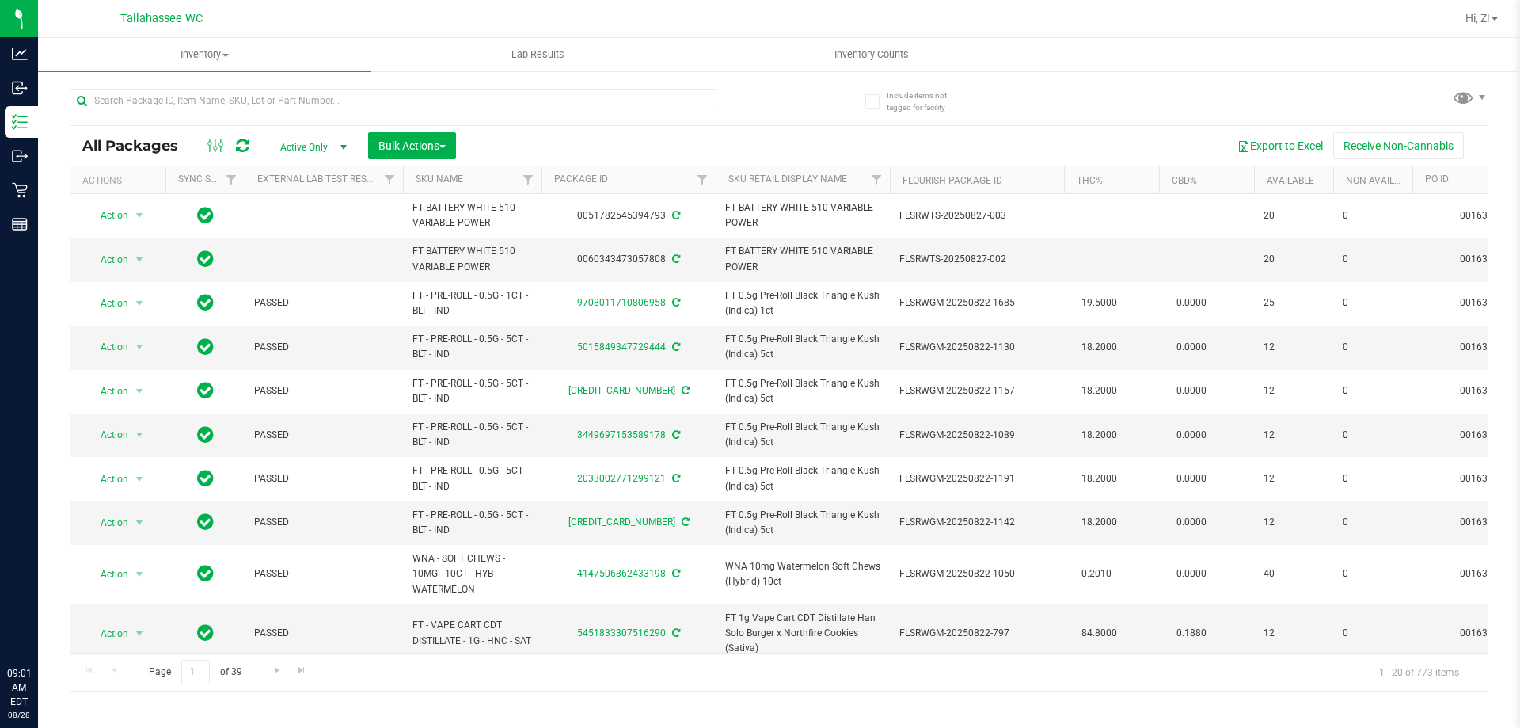  What do you see at coordinates (871, 55) in the screenshot?
I see `a: Inventory Counts` at bounding box center [871, 55].